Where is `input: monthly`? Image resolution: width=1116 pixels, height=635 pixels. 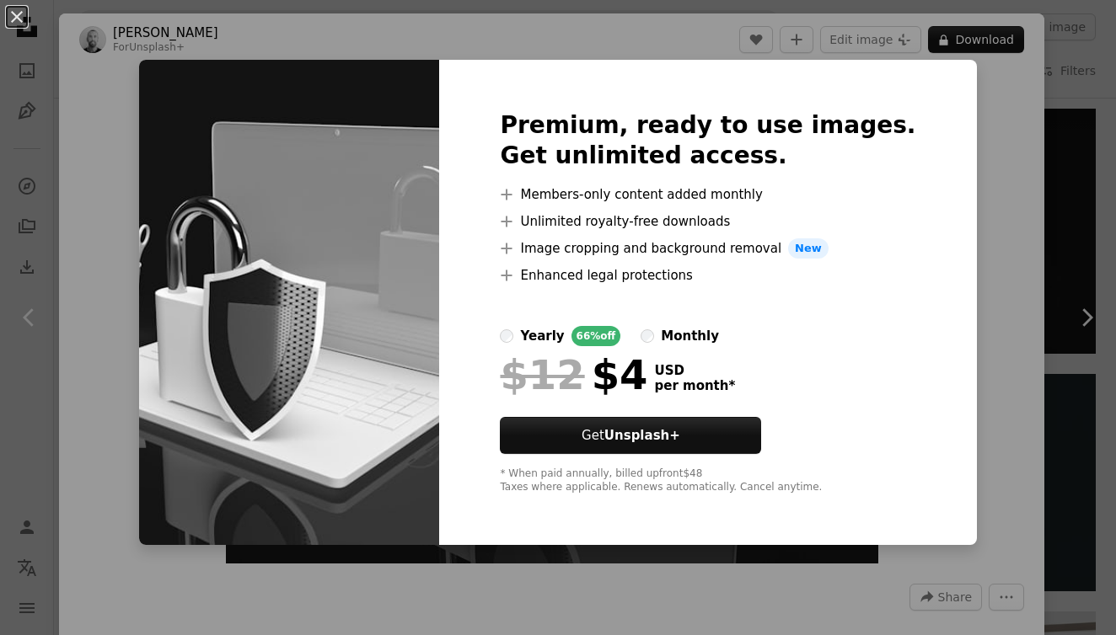 input: monthly is located at coordinates (647, 336).